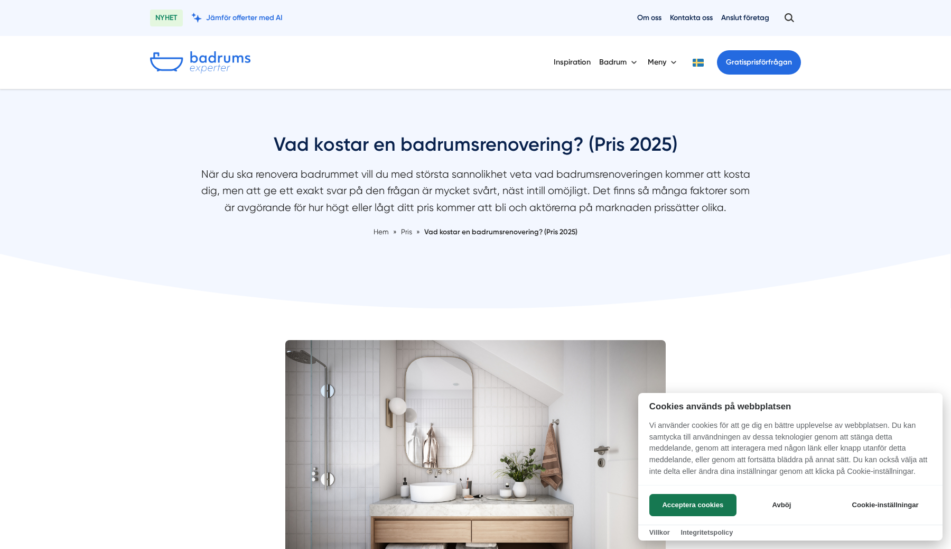  Describe the element at coordinates (707, 532) in the screenshot. I see `a: Integritetspolicy` at that location.